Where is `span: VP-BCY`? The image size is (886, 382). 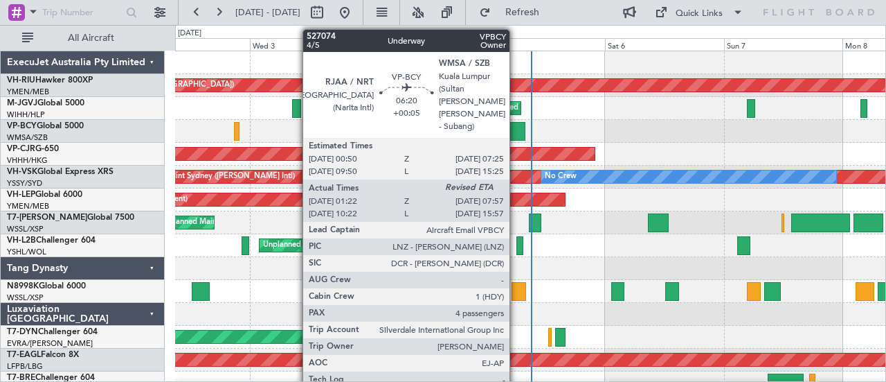 span: VP-BCY is located at coordinates (21, 126).